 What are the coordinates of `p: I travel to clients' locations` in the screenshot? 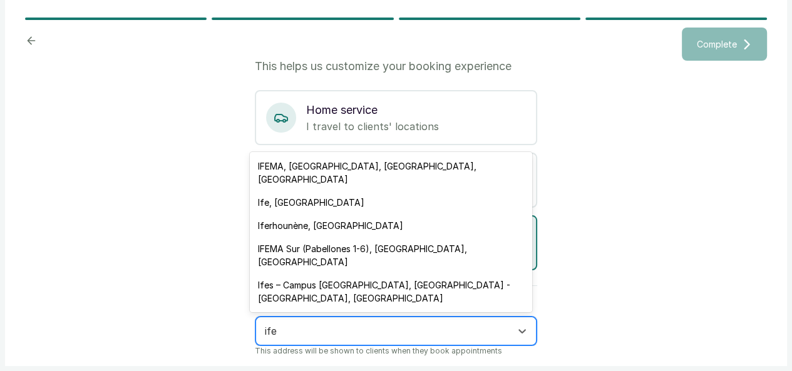 It's located at (416, 126).